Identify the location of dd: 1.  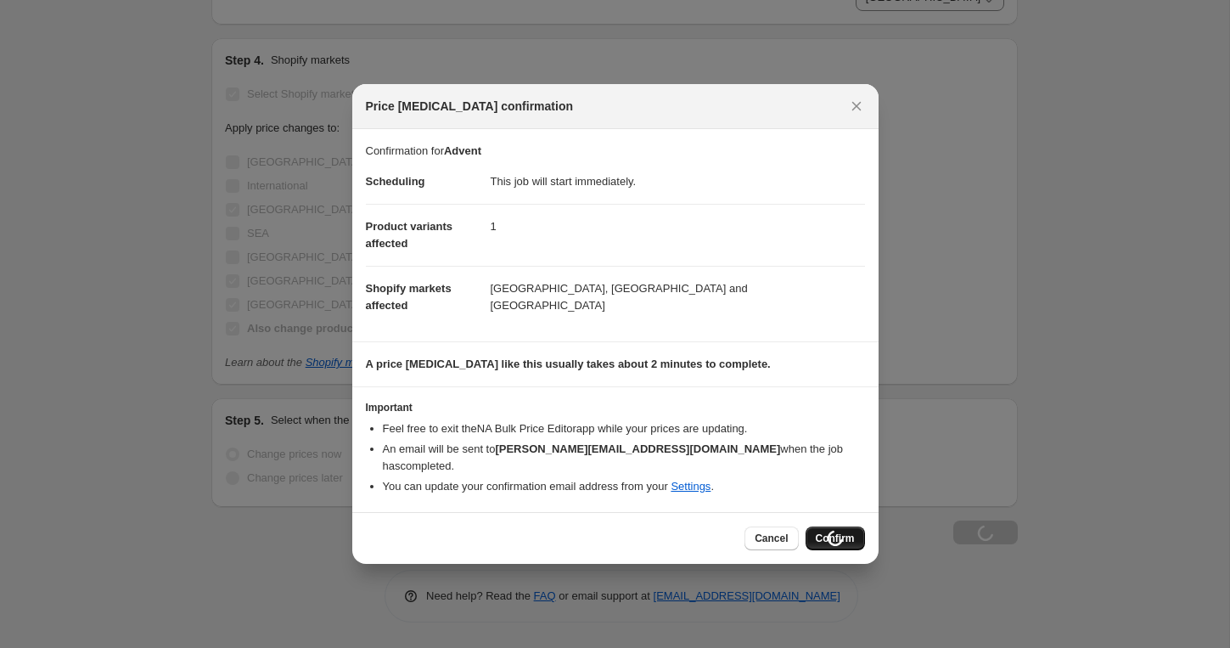
(677, 226).